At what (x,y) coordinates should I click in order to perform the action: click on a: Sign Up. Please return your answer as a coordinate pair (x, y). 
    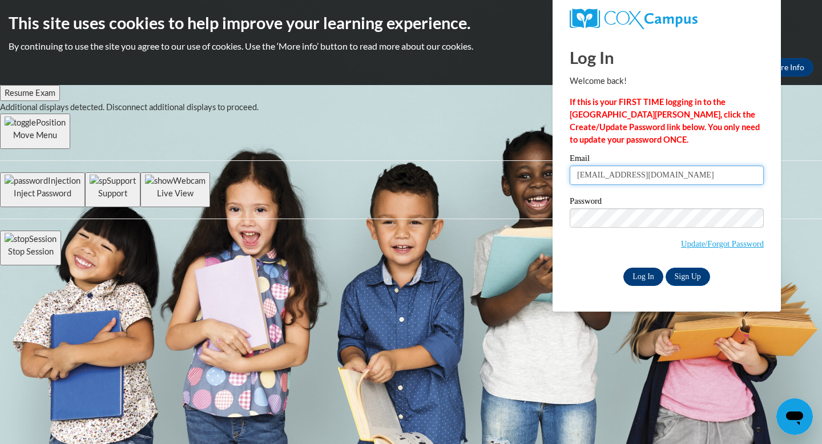
    Looking at the image, I should click on (688, 277).